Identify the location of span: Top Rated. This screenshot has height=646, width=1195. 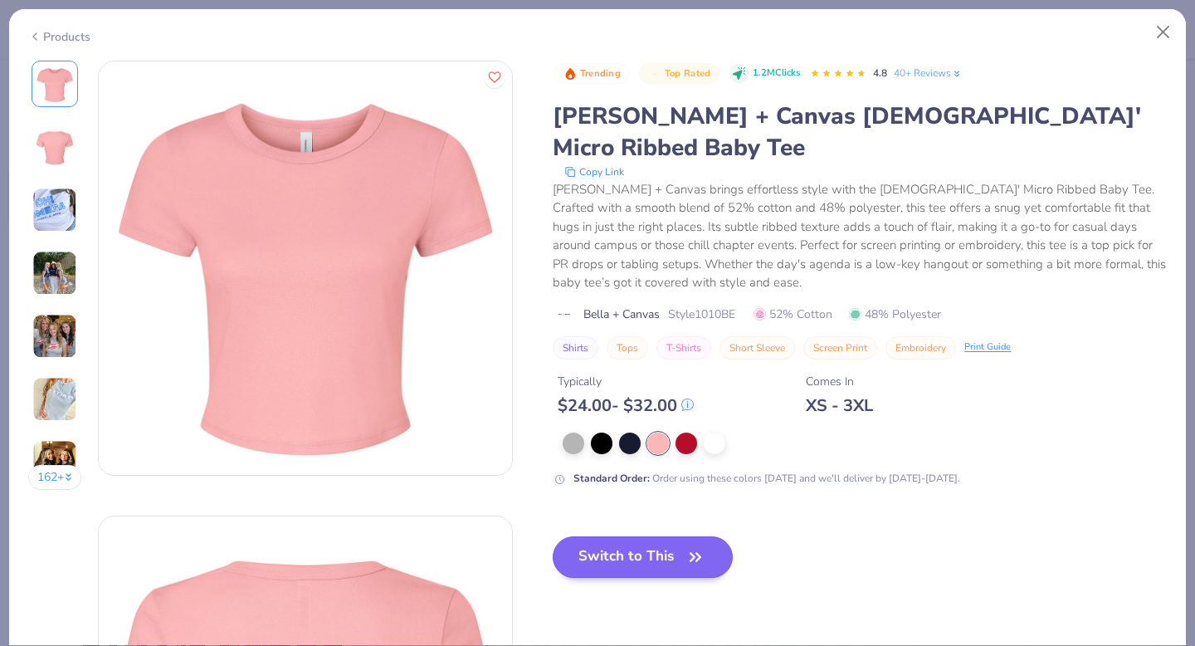
(688, 73).